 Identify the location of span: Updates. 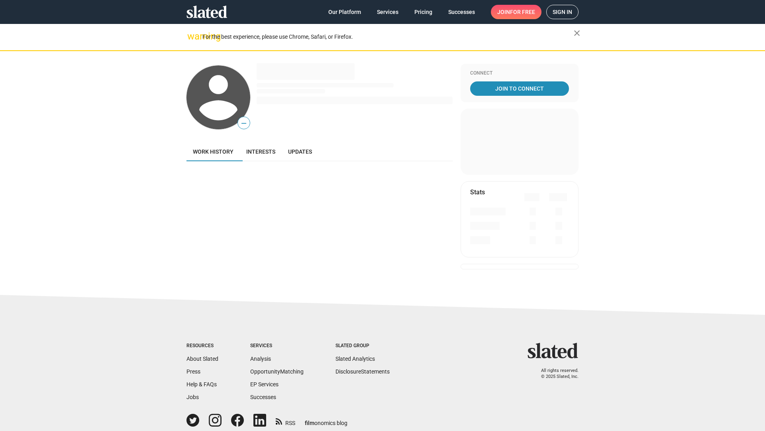
(300, 151).